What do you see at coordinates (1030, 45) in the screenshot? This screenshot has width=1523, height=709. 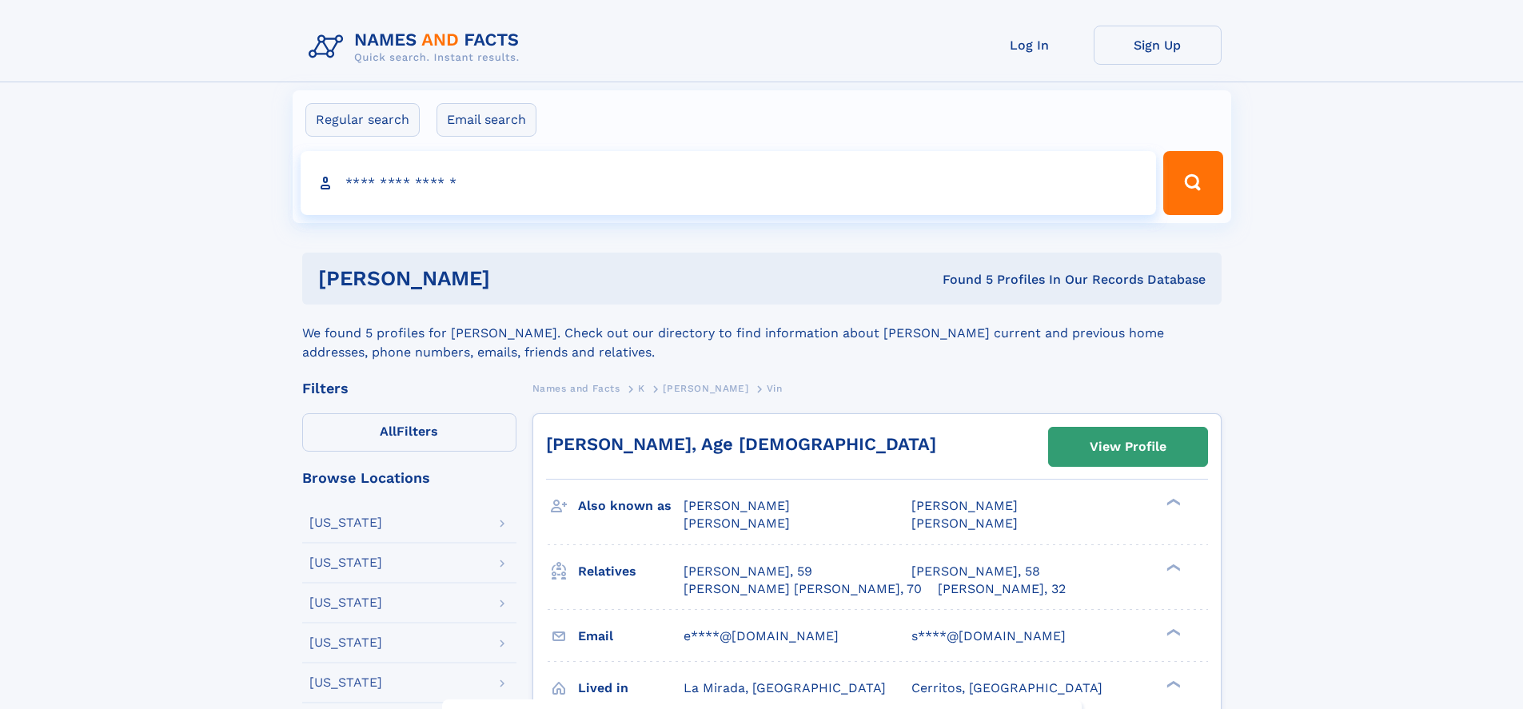 I see `a: Log In` at bounding box center [1030, 45].